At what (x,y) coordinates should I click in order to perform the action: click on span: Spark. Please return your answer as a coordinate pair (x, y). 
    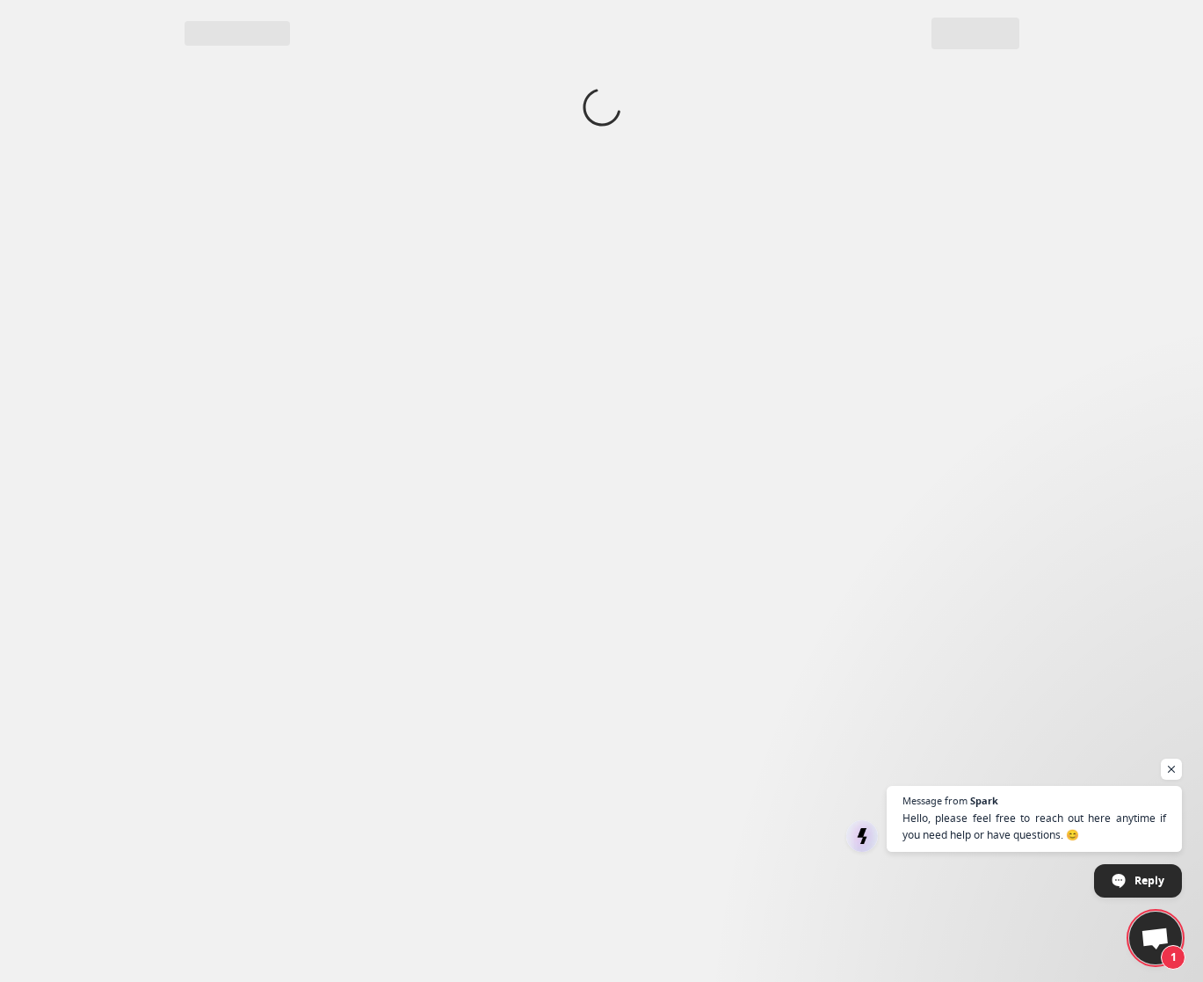
    Looking at the image, I should click on (984, 800).